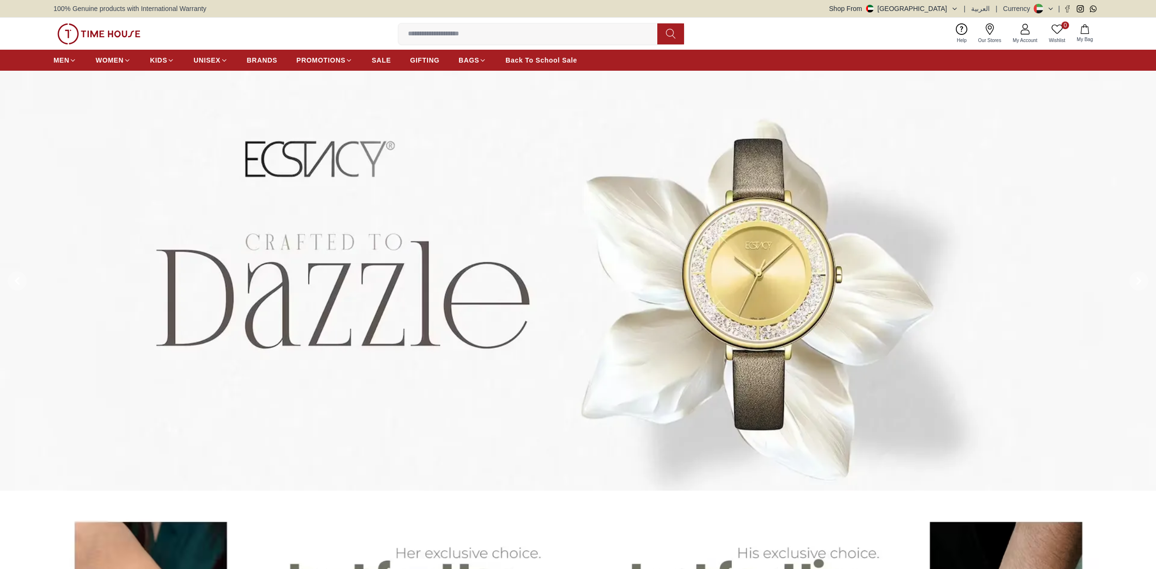 Image resolution: width=1156 pixels, height=569 pixels. Describe the element at coordinates (113, 60) in the screenshot. I see `a: WOMEN` at that location.